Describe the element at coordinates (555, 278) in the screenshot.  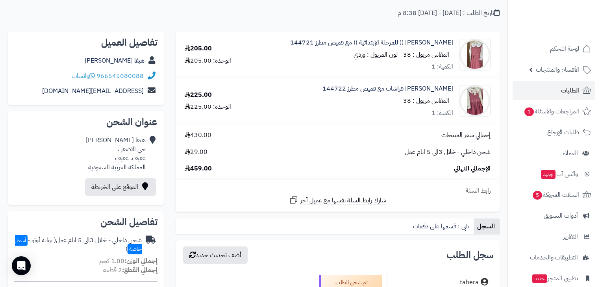
I see `span: تطبيق المتجر` at that location.